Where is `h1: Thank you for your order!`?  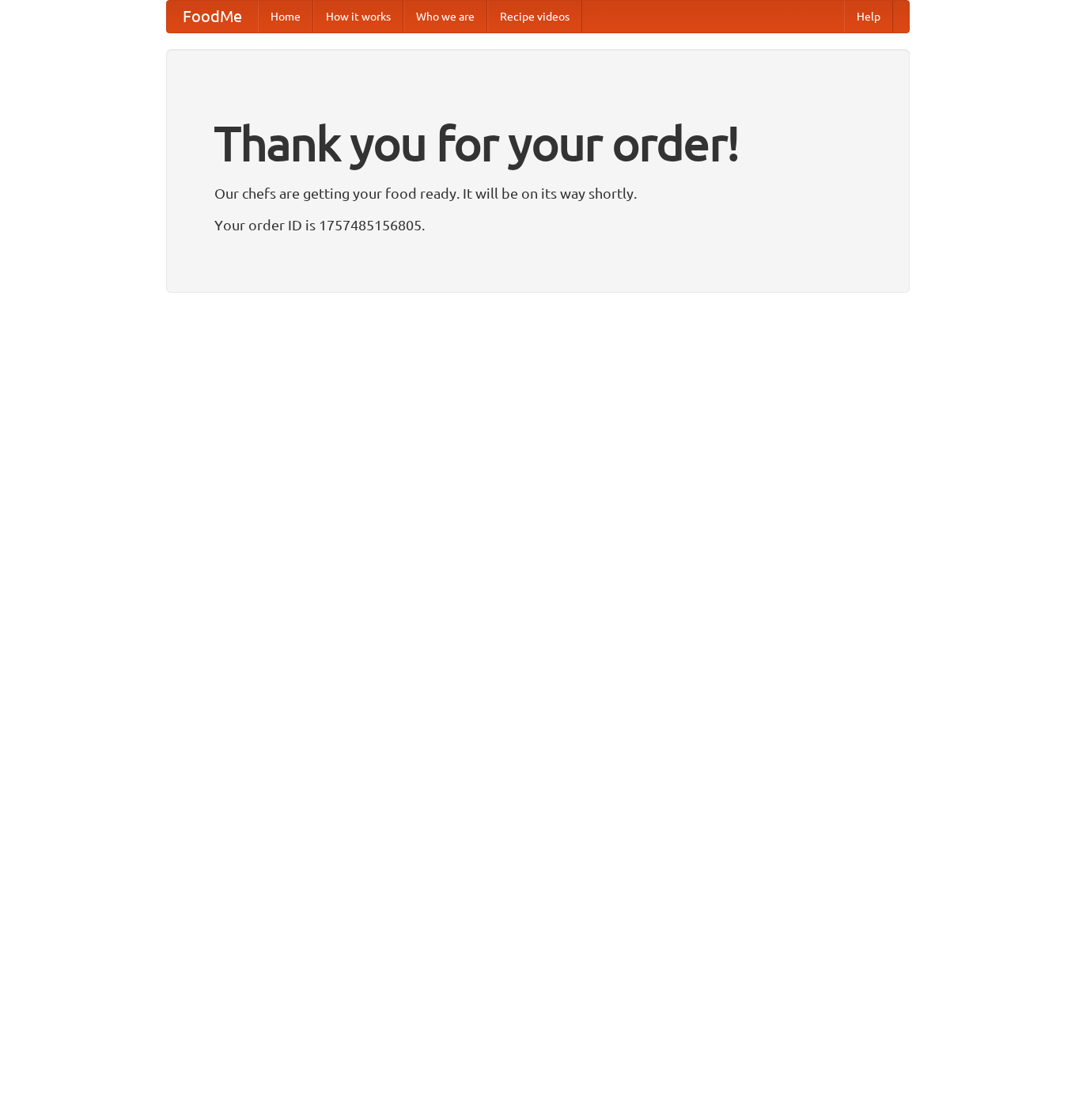 h1: Thank you for your order! is located at coordinates (538, 143).